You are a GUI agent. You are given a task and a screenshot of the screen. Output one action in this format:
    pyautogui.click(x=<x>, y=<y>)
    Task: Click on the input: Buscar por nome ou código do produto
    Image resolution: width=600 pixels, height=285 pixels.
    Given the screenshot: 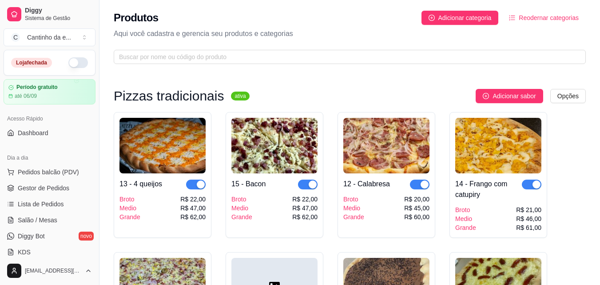 What is the action you would take?
    pyautogui.click(x=346, y=57)
    